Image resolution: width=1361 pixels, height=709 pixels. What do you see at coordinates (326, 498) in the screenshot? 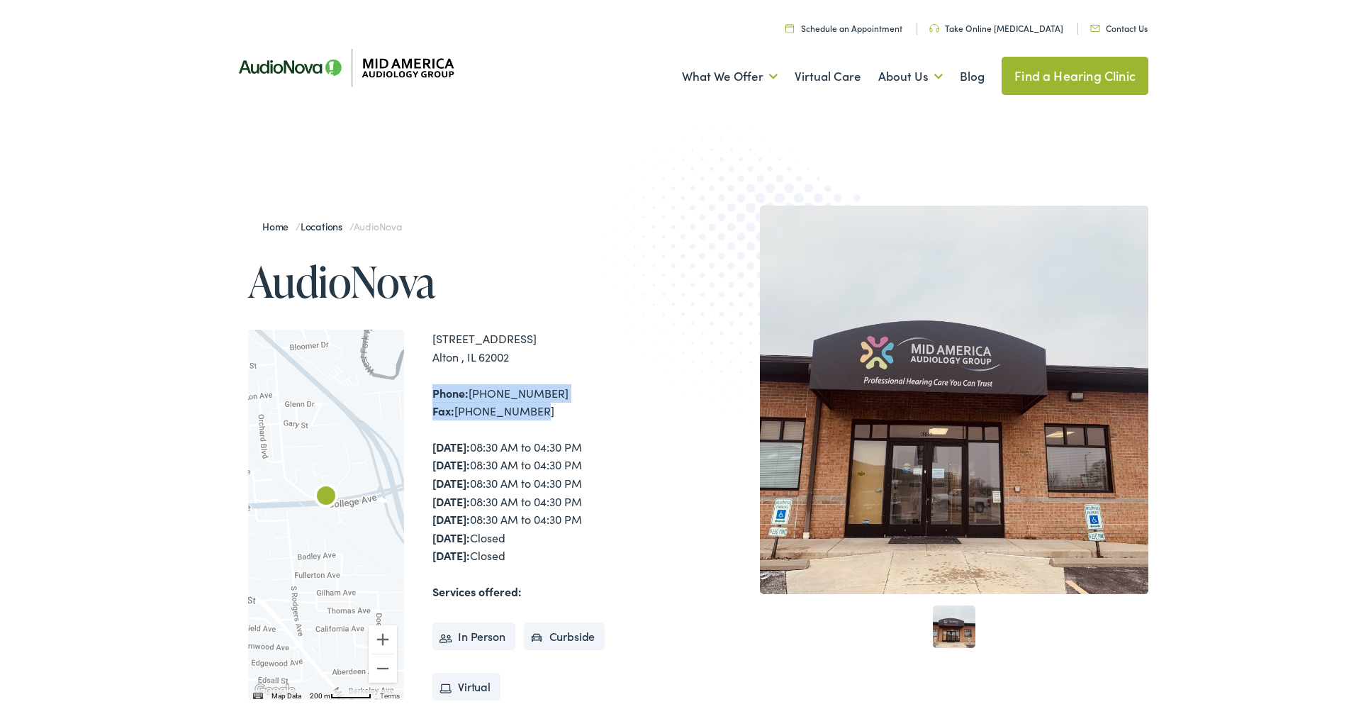
I see `div: AudioNova` at bounding box center [326, 498].